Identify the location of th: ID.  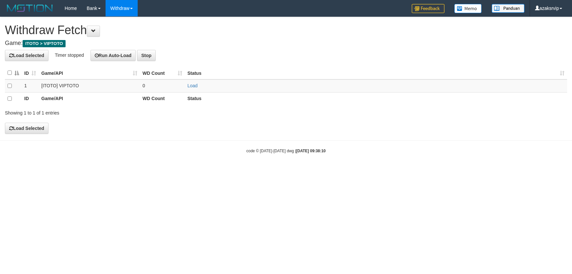
(30, 98).